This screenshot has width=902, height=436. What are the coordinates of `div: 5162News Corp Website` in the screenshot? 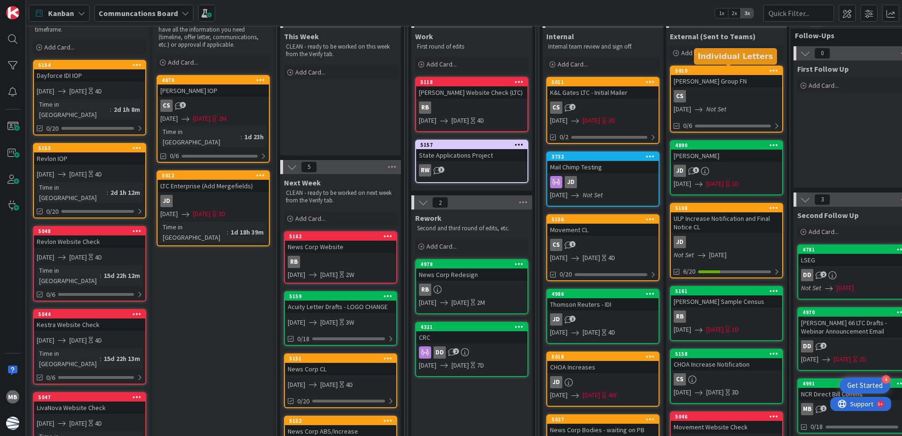 It's located at (341, 242).